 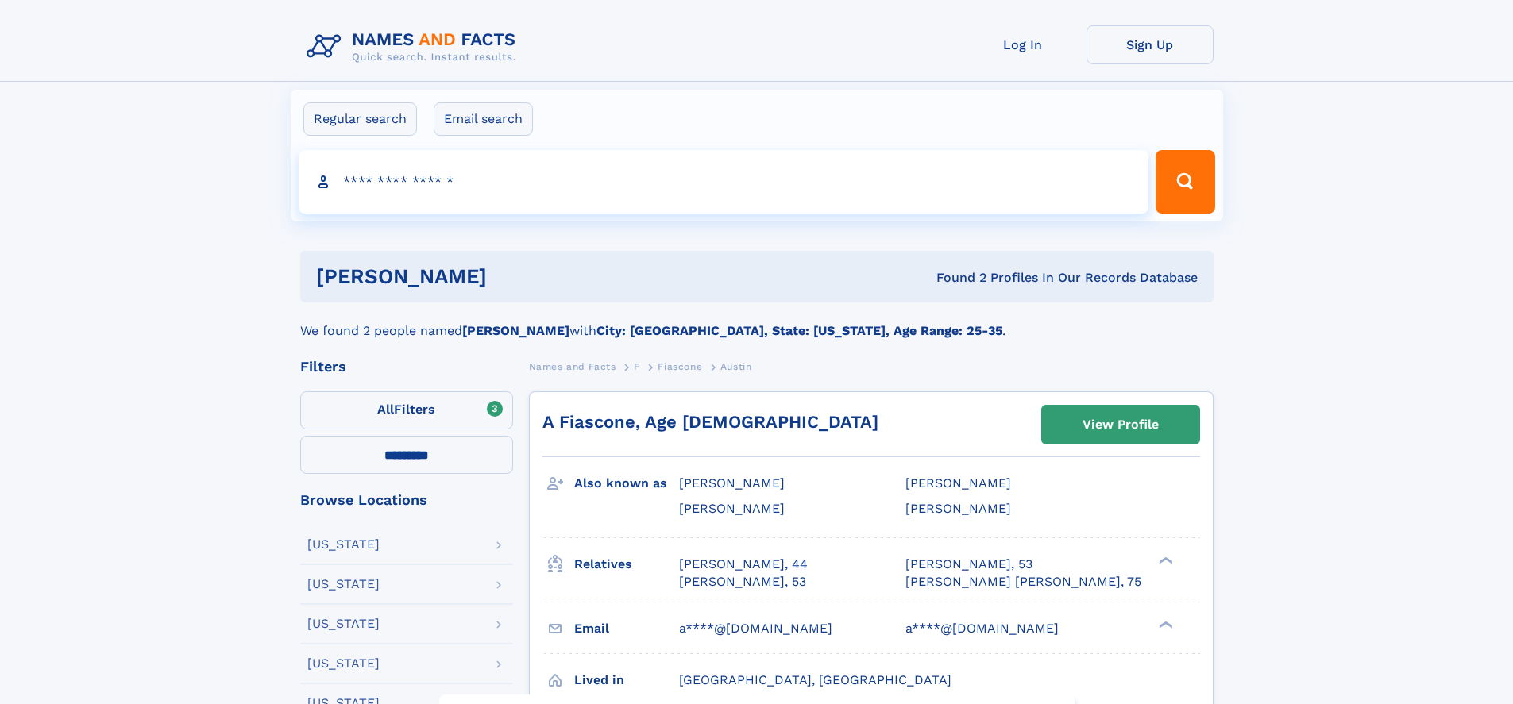 I want to click on label: Regular search, so click(x=360, y=119).